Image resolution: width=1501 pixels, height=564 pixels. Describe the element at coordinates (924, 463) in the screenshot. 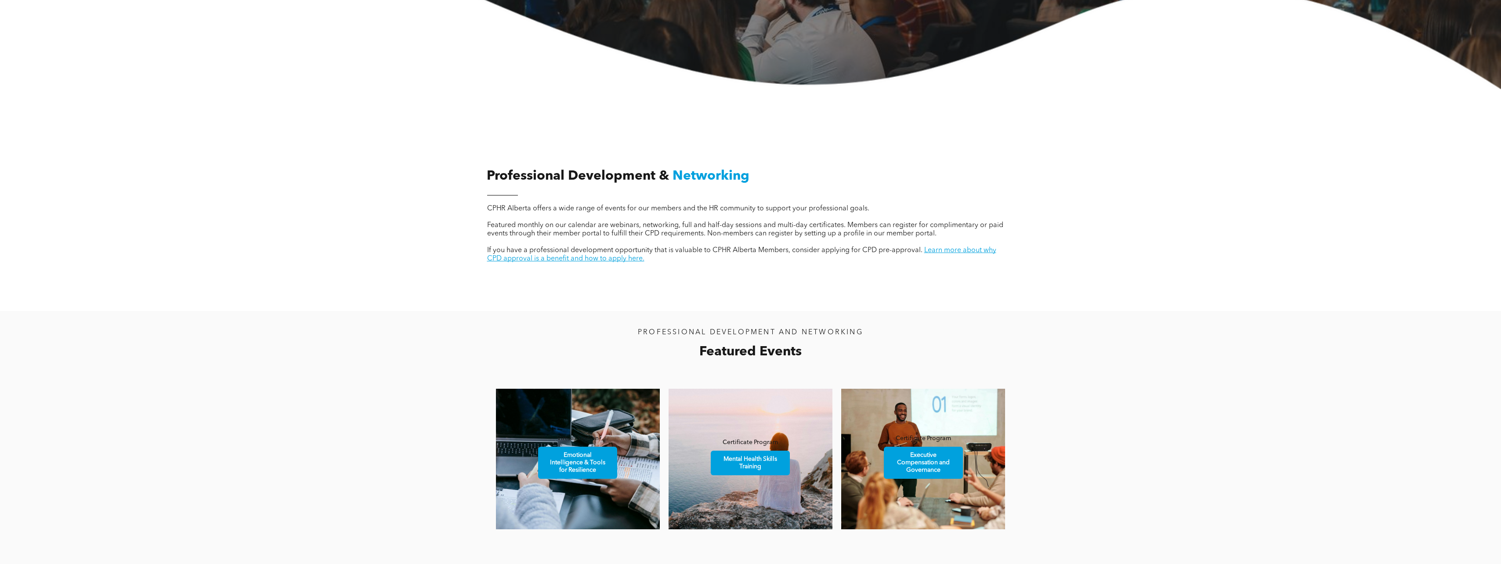

I see `a: Executive Compensation and Governance` at that location.